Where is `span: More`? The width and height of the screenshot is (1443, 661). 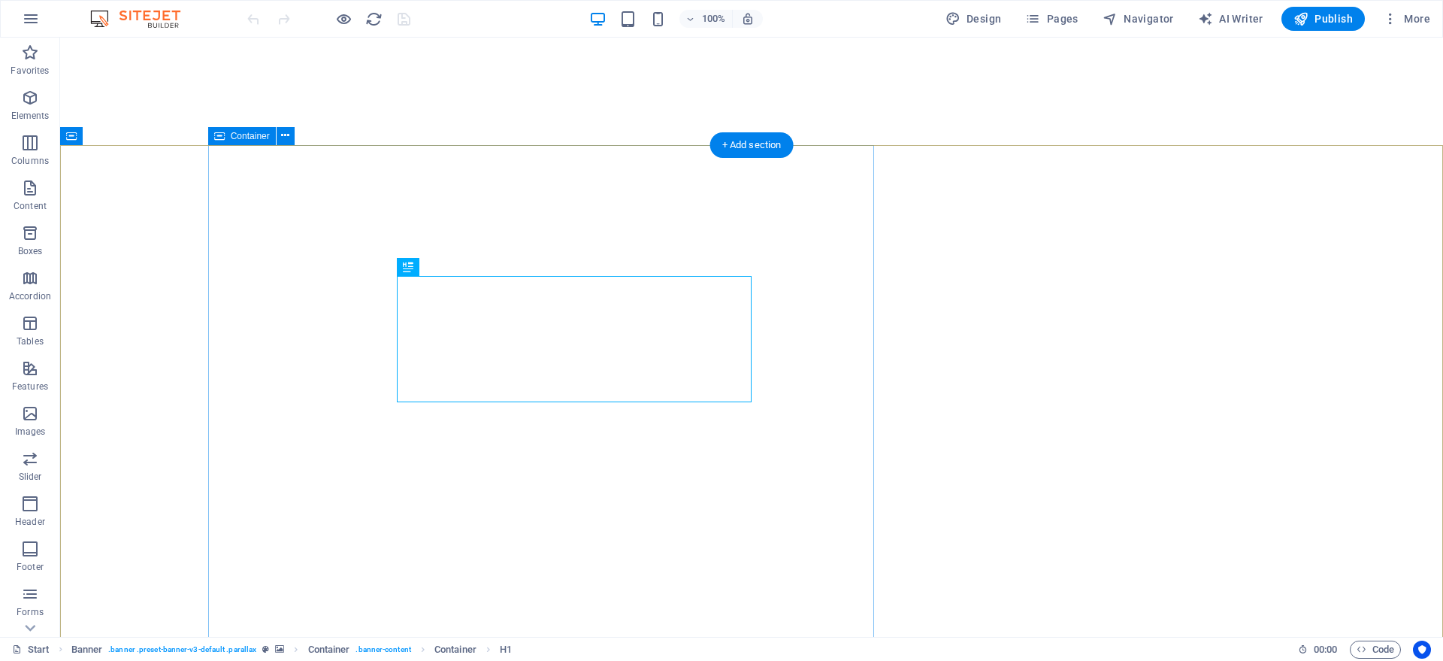 span: More is located at coordinates (1406, 19).